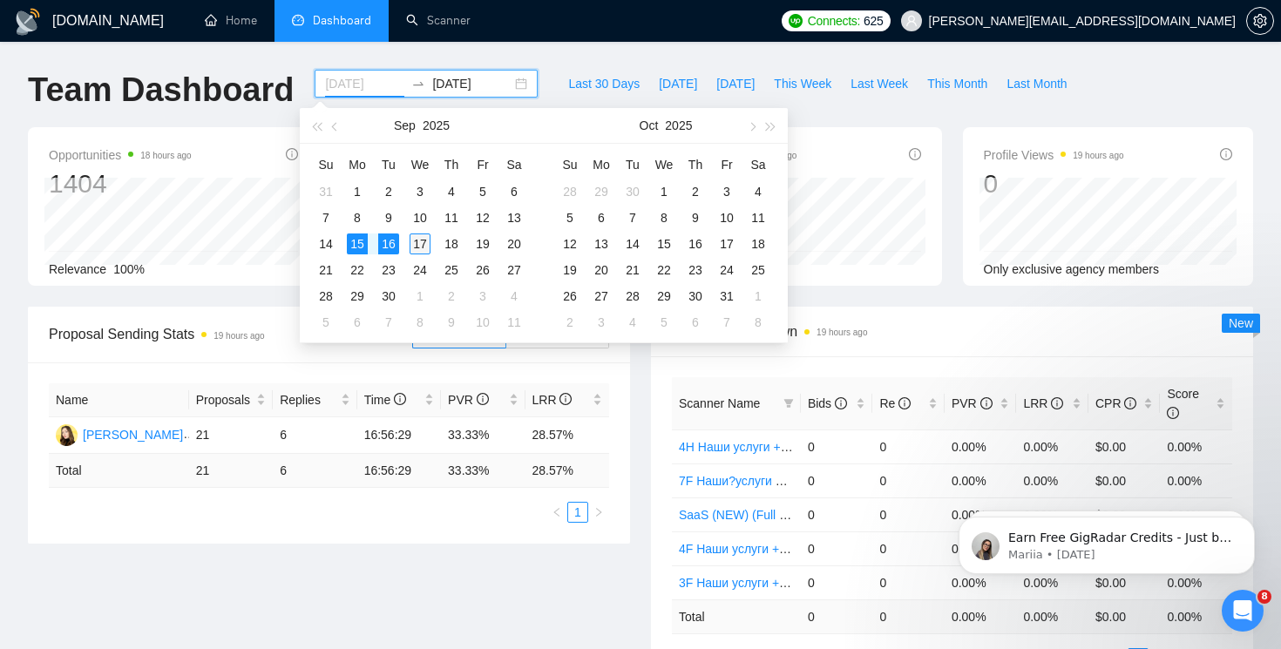 The height and width of the screenshot is (649, 1281). What do you see at coordinates (1053, 155) in the screenshot?
I see `span: Profile Views` at bounding box center [1053, 155].